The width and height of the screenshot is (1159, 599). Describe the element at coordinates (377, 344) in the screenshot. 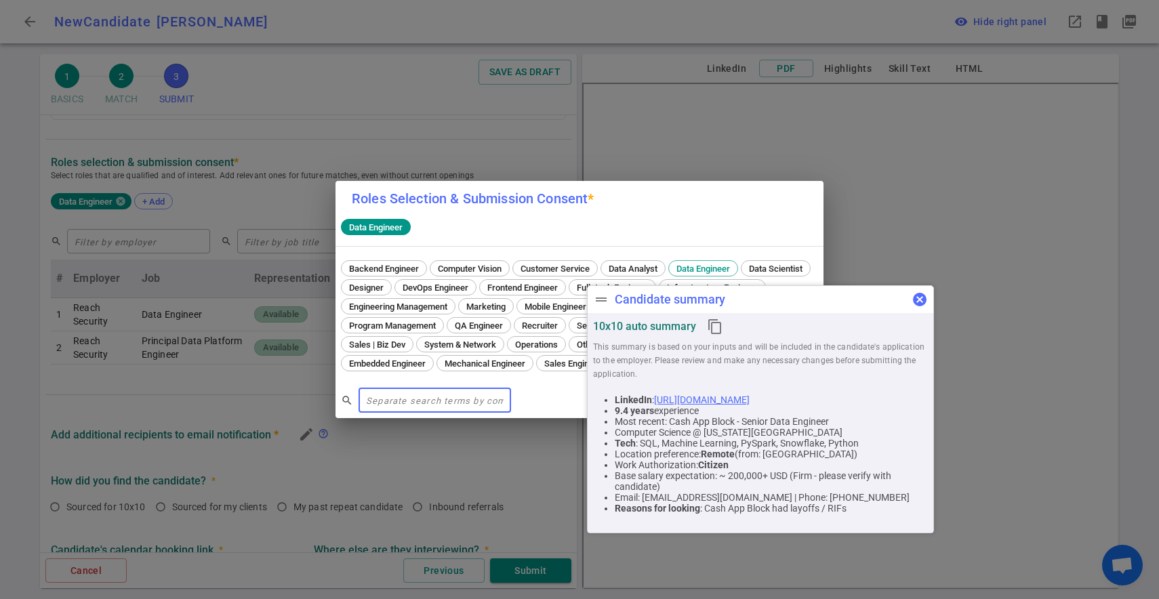

I see `span: Sales | Biz Dev` at that location.